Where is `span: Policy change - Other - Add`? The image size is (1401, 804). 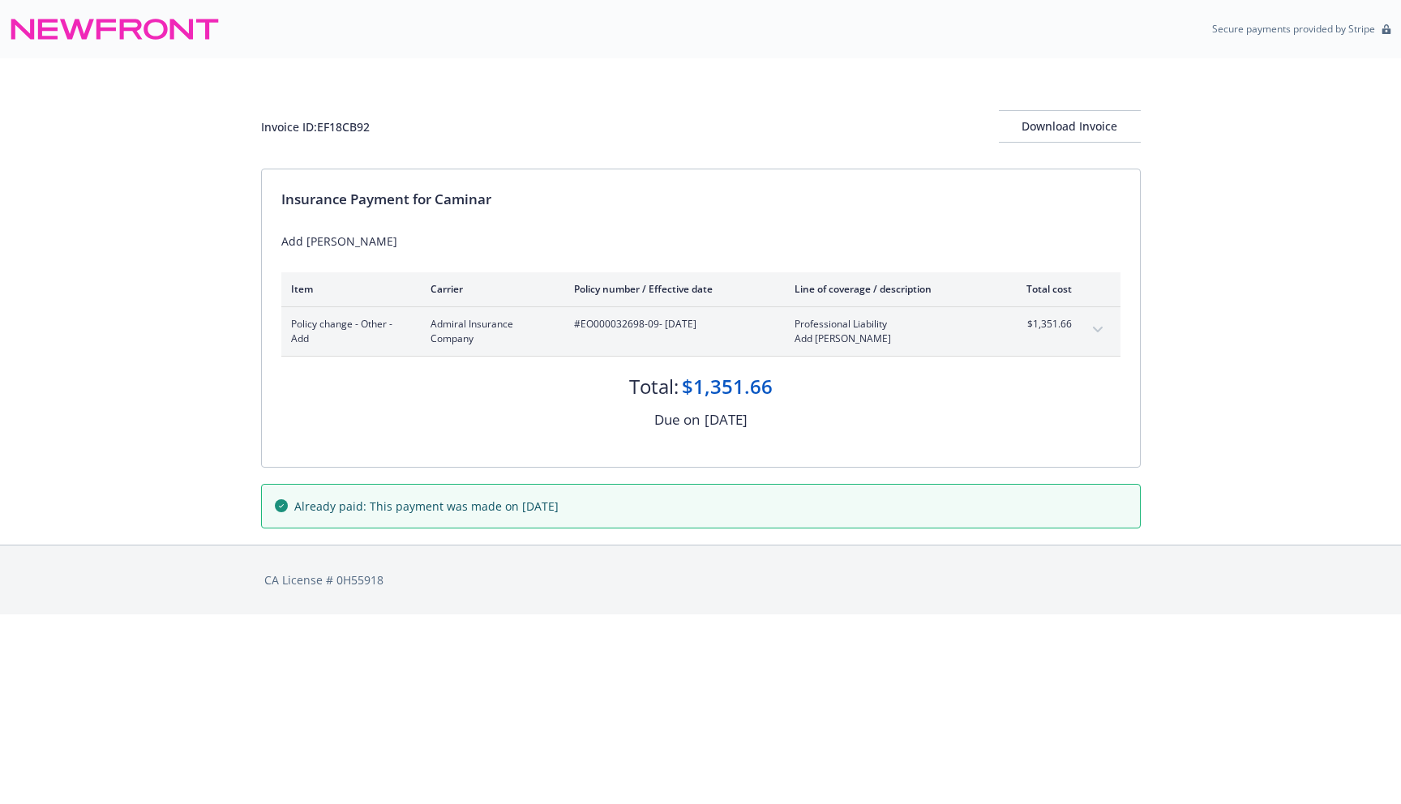
span: Policy change - Other - Add is located at coordinates (348, 332).